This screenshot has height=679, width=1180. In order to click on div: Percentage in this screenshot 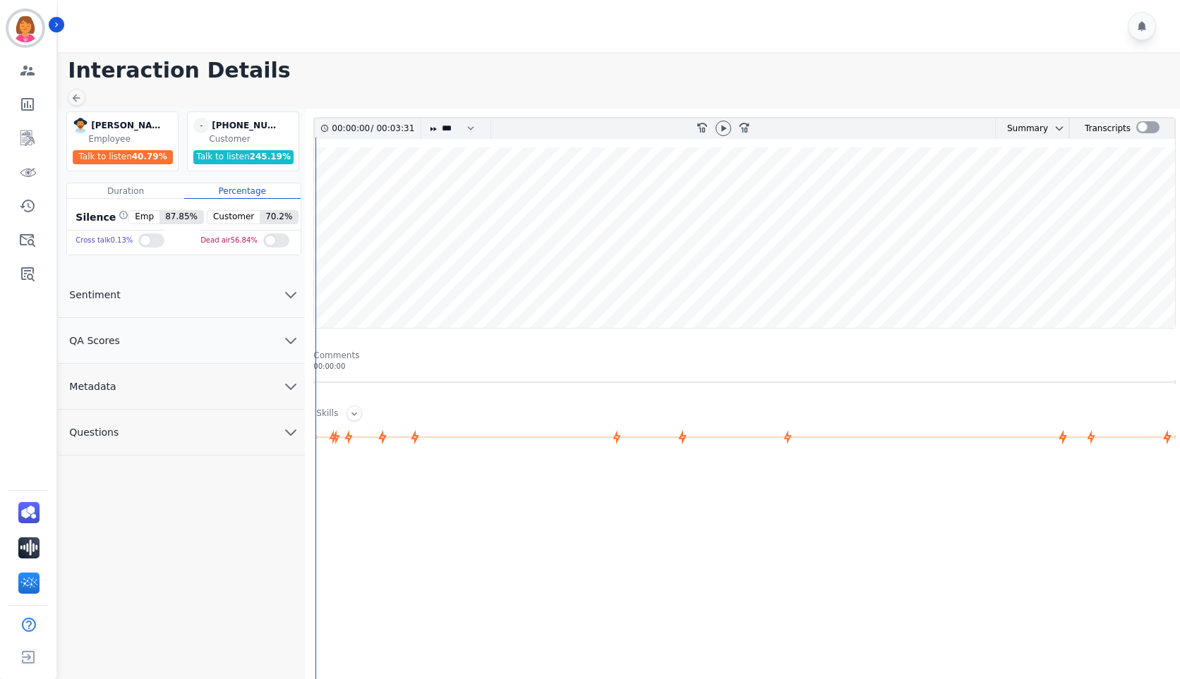, I will do `click(242, 191)`.